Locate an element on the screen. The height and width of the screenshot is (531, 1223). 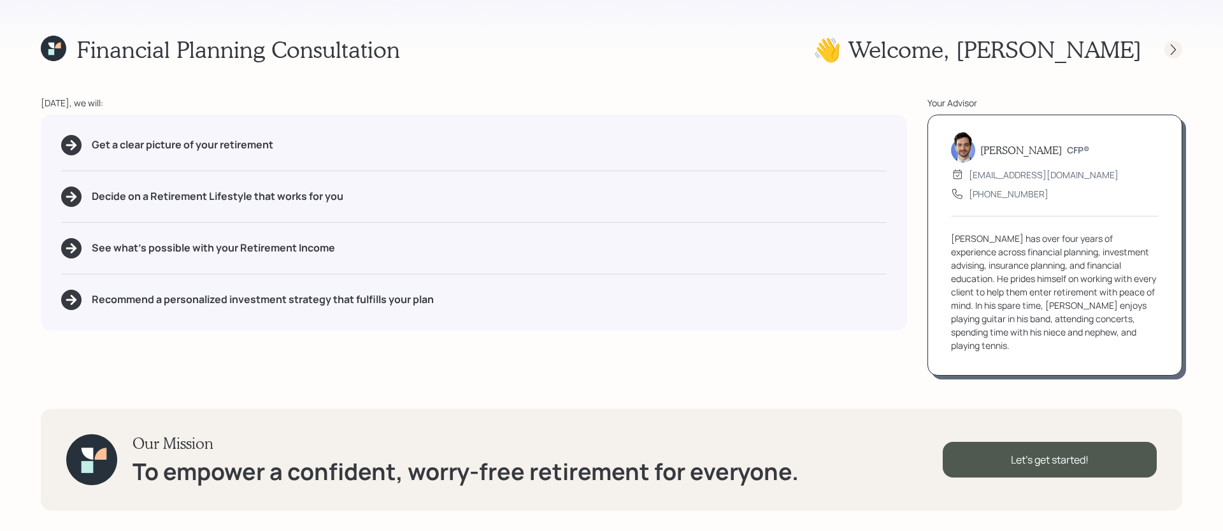
h5: Decide on a Retirement Lifestyle that works for you is located at coordinates (217, 196).